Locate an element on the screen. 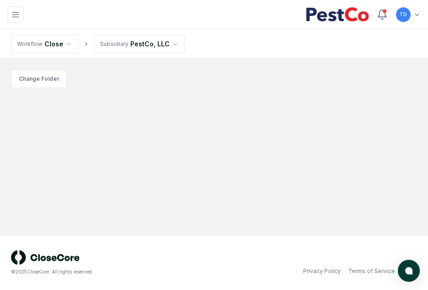  a: Privacy Policy is located at coordinates (322, 271).